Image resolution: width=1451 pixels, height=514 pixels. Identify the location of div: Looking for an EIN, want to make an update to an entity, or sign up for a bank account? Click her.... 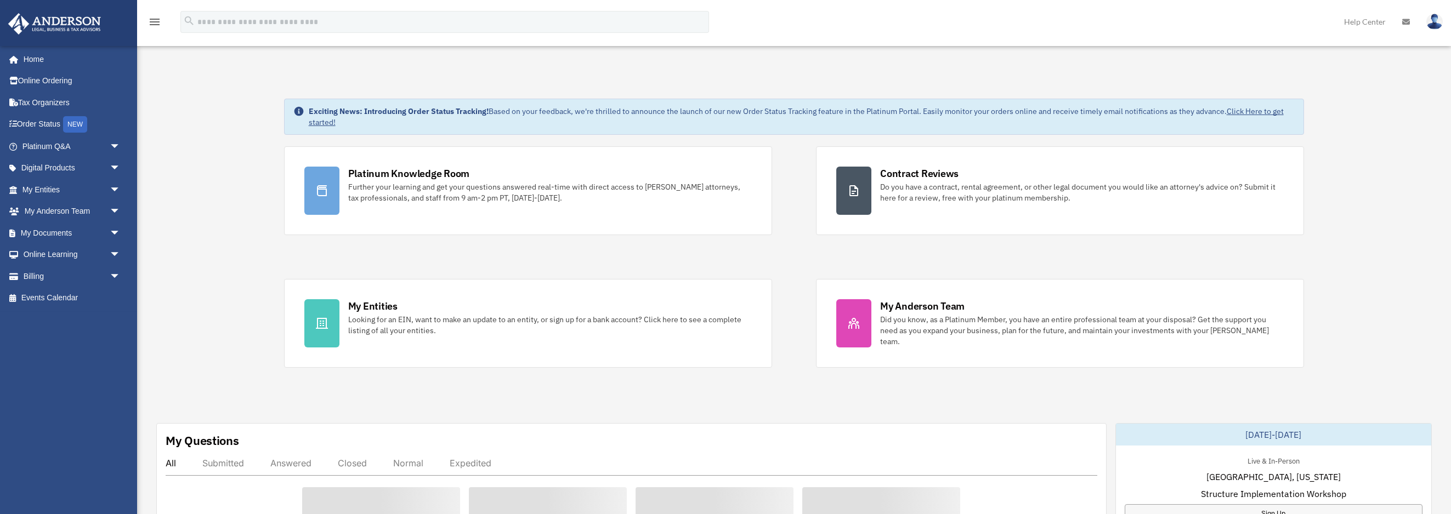
(550, 325).